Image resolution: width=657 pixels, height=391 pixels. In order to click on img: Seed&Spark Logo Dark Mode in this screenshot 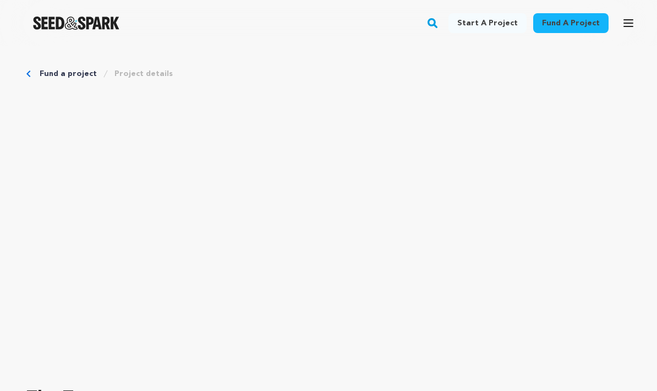, I will do `click(76, 23)`.